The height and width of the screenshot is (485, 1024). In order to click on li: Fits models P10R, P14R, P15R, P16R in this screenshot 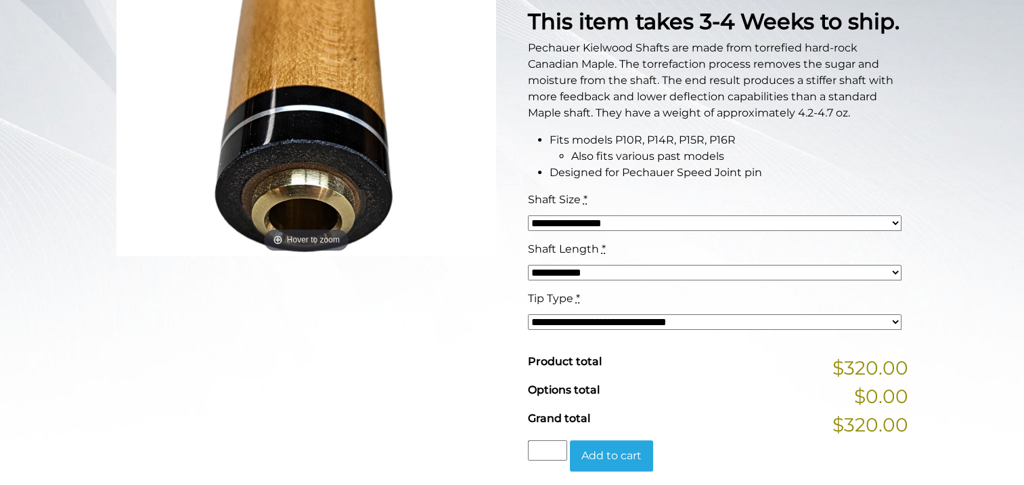, I will do `click(729, 148)`.